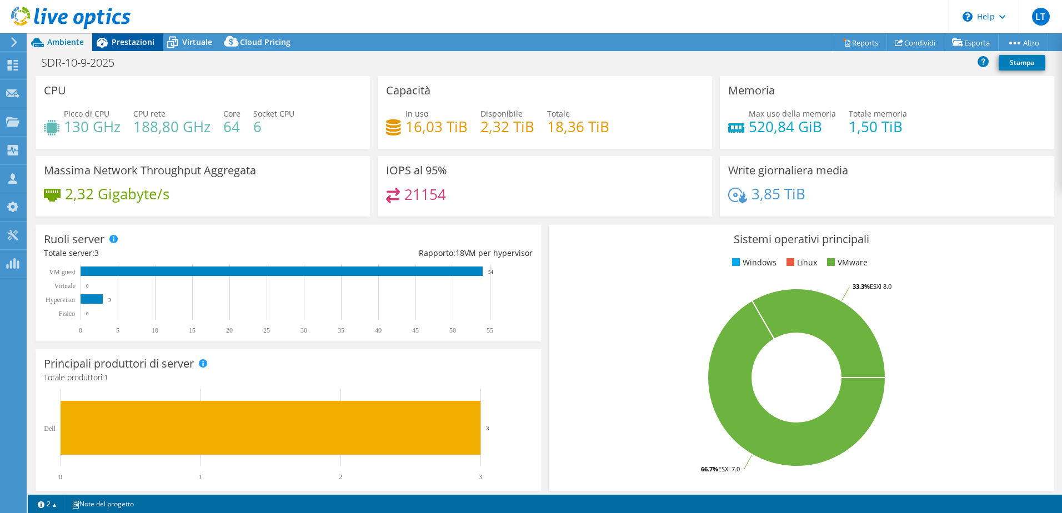 The image size is (1062, 513). I want to click on h4: 520,84 GiB, so click(792, 127).